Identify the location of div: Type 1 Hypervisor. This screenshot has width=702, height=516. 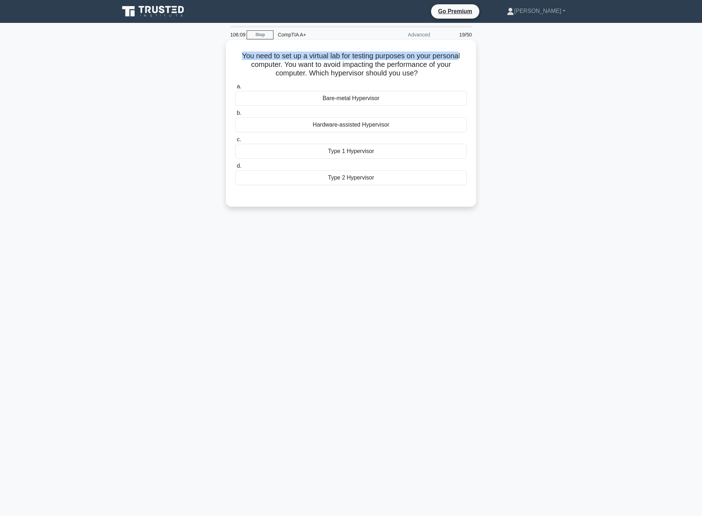
(351, 151).